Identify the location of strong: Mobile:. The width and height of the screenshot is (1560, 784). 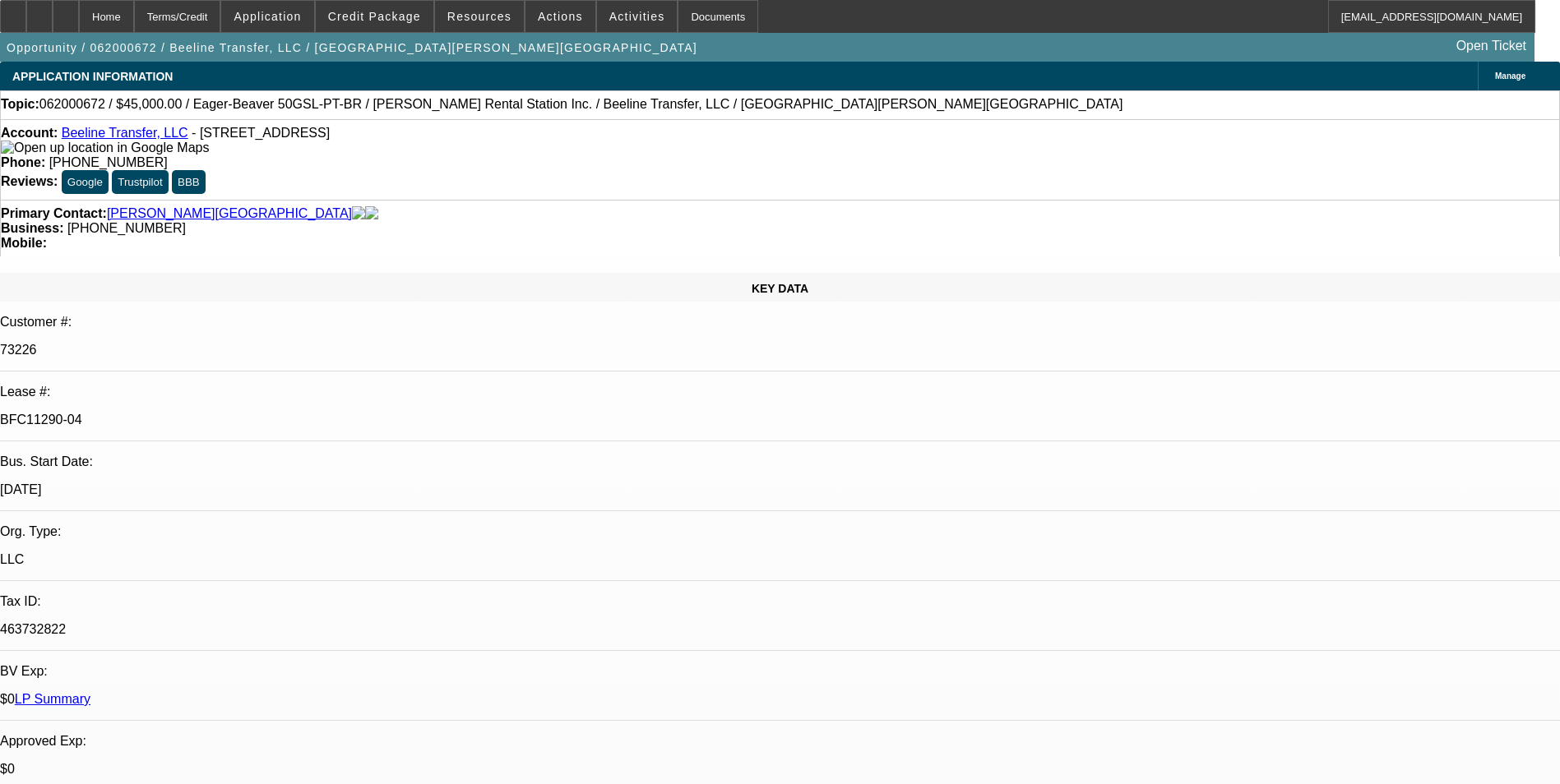
(24, 242).